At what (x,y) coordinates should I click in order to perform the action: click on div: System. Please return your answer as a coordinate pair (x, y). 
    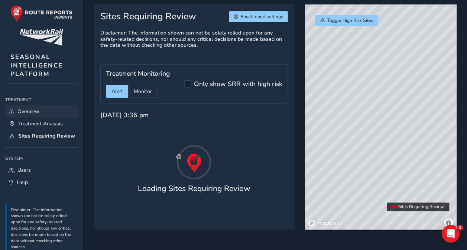
    Looking at the image, I should click on (41, 159).